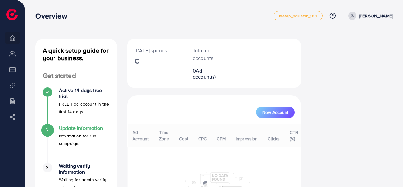 The width and height of the screenshot is (403, 187). I want to click on a: metap_pakistan_001, so click(298, 16).